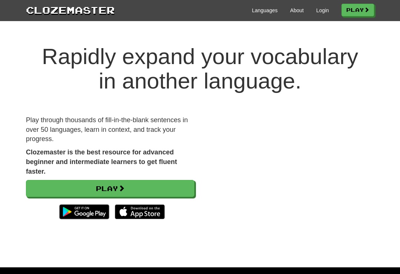  Describe the element at coordinates (265, 10) in the screenshot. I see `a: Languages` at that location.